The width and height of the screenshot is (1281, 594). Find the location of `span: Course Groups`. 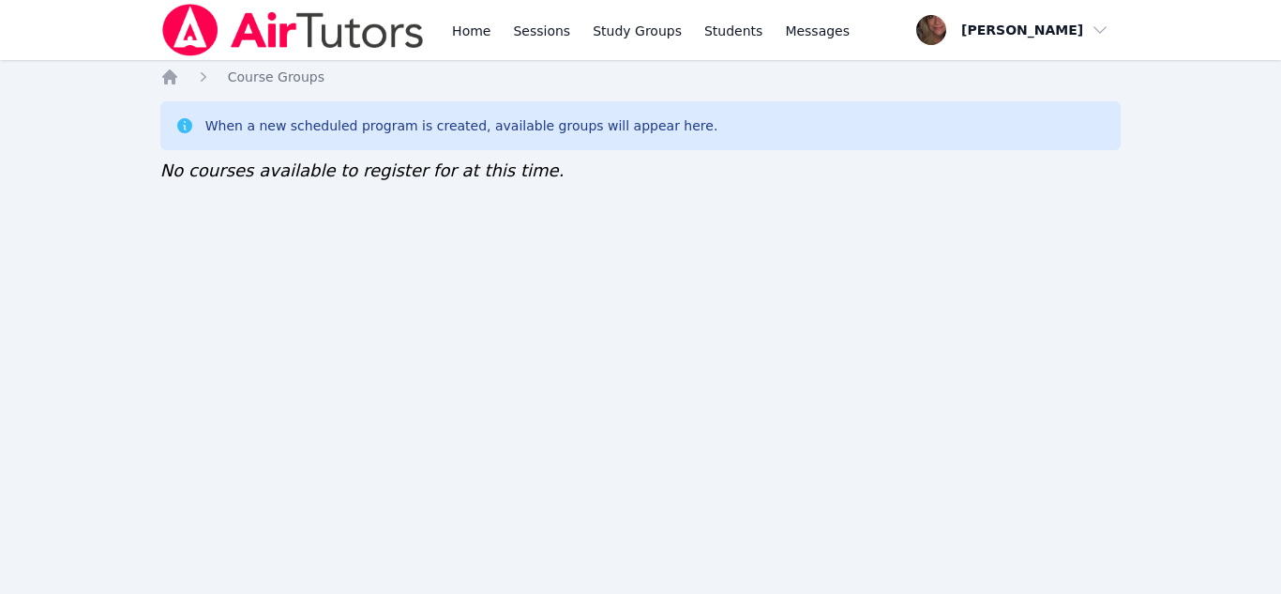

span: Course Groups is located at coordinates (276, 77).